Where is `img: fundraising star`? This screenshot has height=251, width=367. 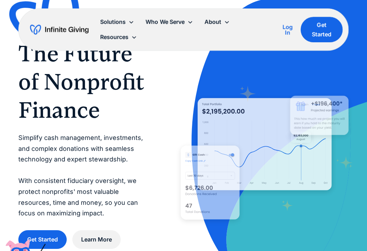
img: fundraising star is located at coordinates (345, 163).